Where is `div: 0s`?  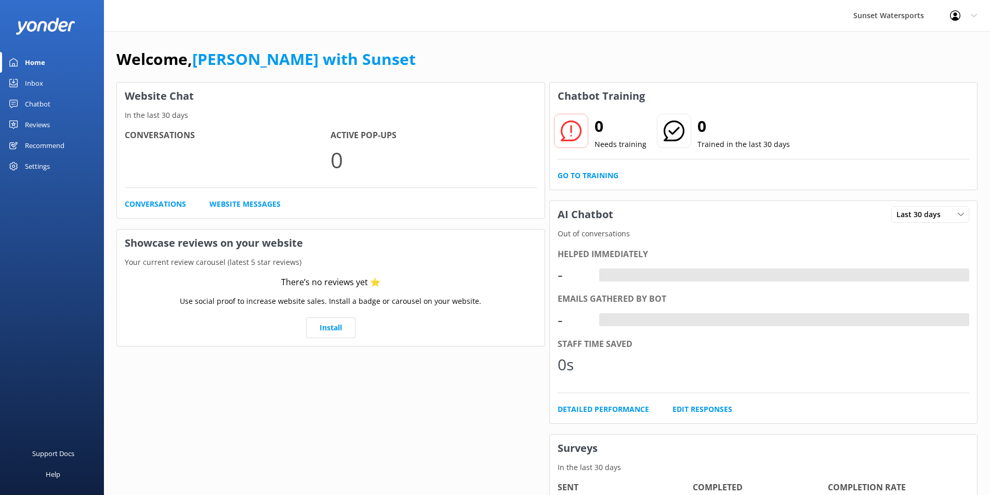
div: 0s is located at coordinates (573, 365).